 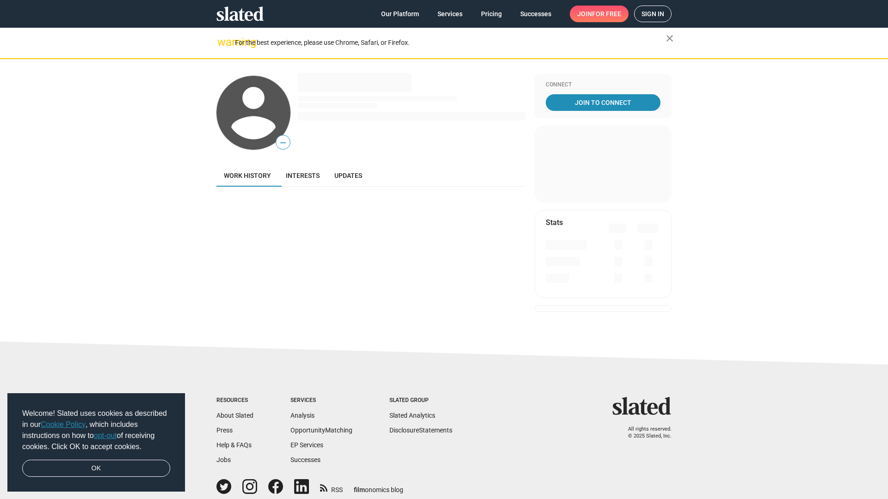 I want to click on span: Our Platform, so click(x=400, y=14).